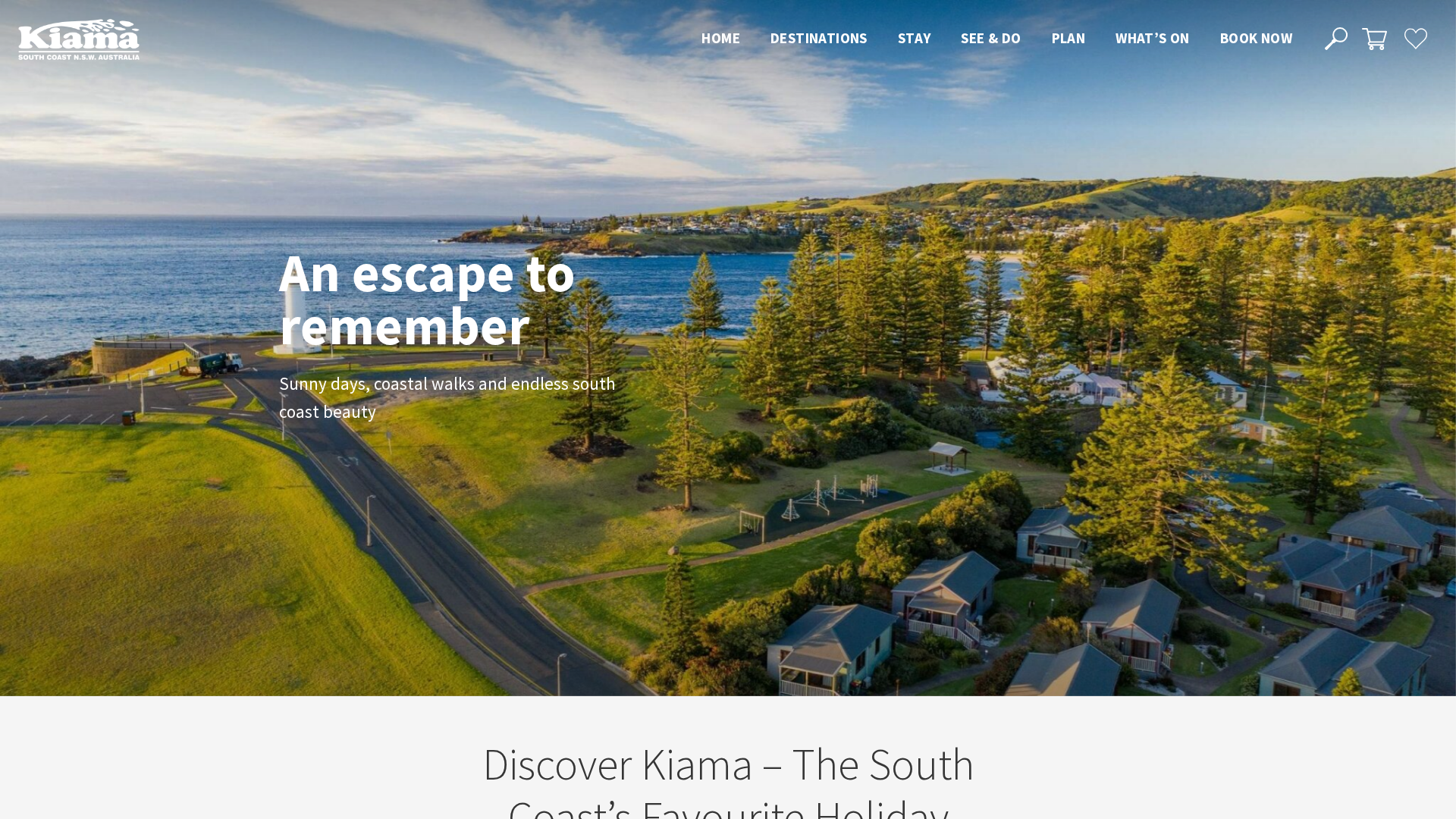 The image size is (1456, 819). I want to click on span: Destinations, so click(819, 38).